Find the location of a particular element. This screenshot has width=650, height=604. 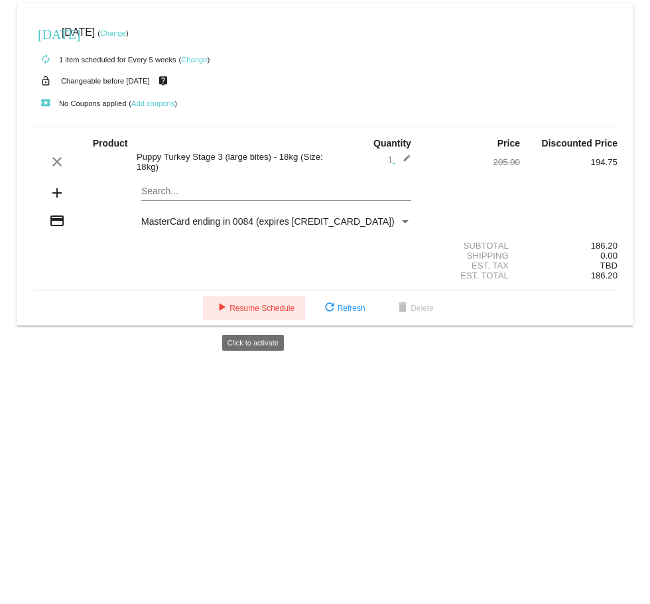

span: Resume Schedule is located at coordinates (254, 308).